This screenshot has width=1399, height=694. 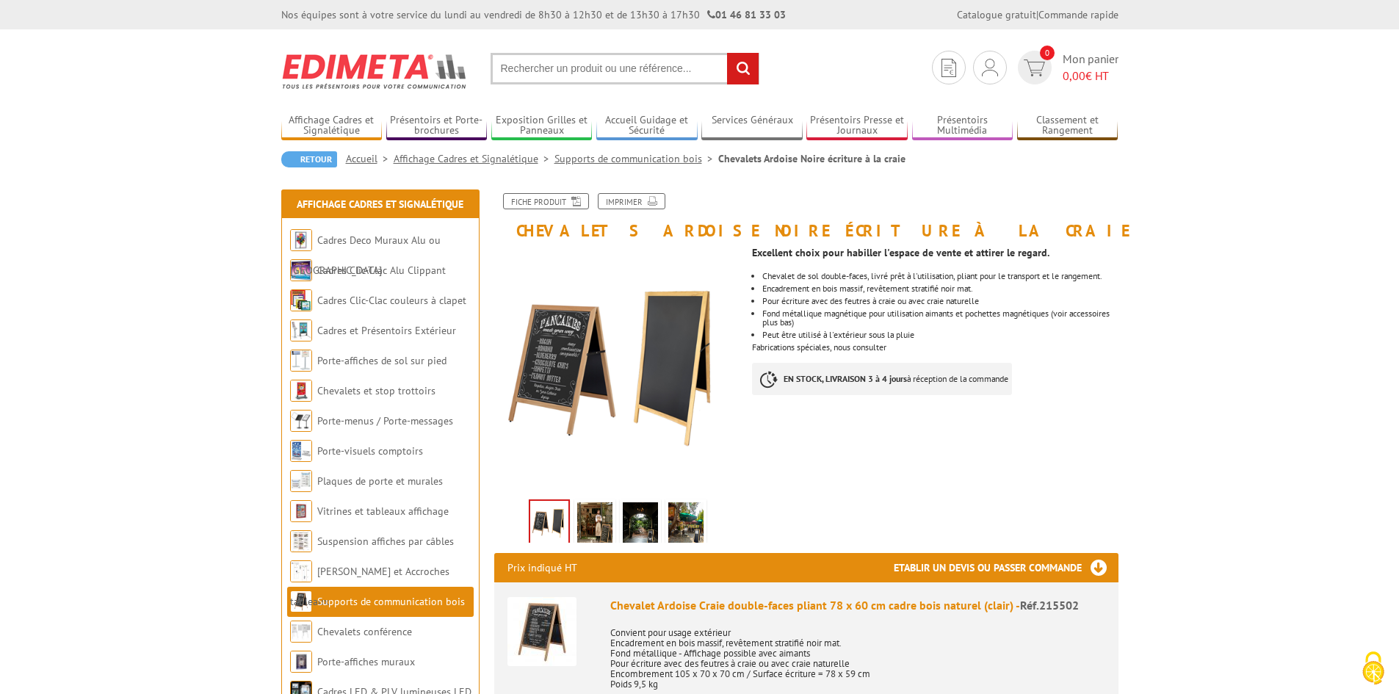 What do you see at coordinates (301, 511) in the screenshot?
I see `img: Vitrines et tableaux affichage` at bounding box center [301, 511].